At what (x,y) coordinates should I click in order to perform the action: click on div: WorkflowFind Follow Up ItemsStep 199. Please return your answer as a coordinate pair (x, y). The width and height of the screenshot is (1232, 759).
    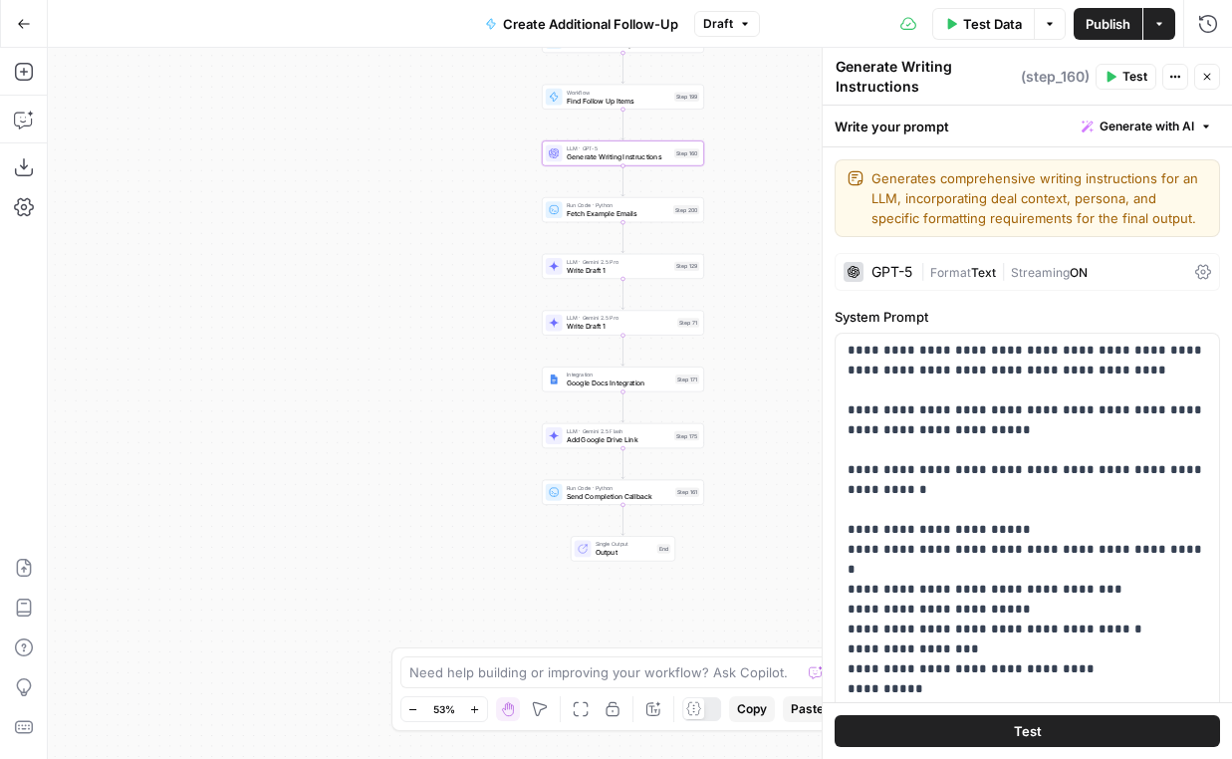
    Looking at the image, I should click on (622, 97).